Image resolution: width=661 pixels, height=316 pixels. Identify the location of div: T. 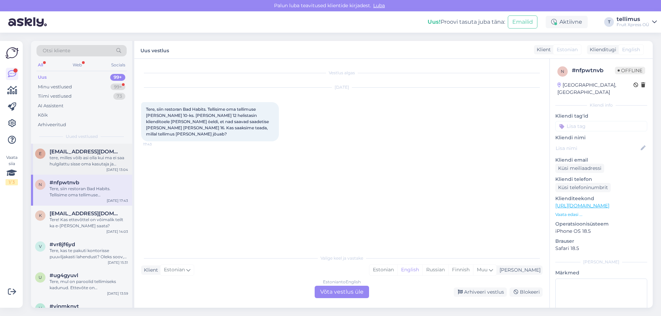
(609, 22).